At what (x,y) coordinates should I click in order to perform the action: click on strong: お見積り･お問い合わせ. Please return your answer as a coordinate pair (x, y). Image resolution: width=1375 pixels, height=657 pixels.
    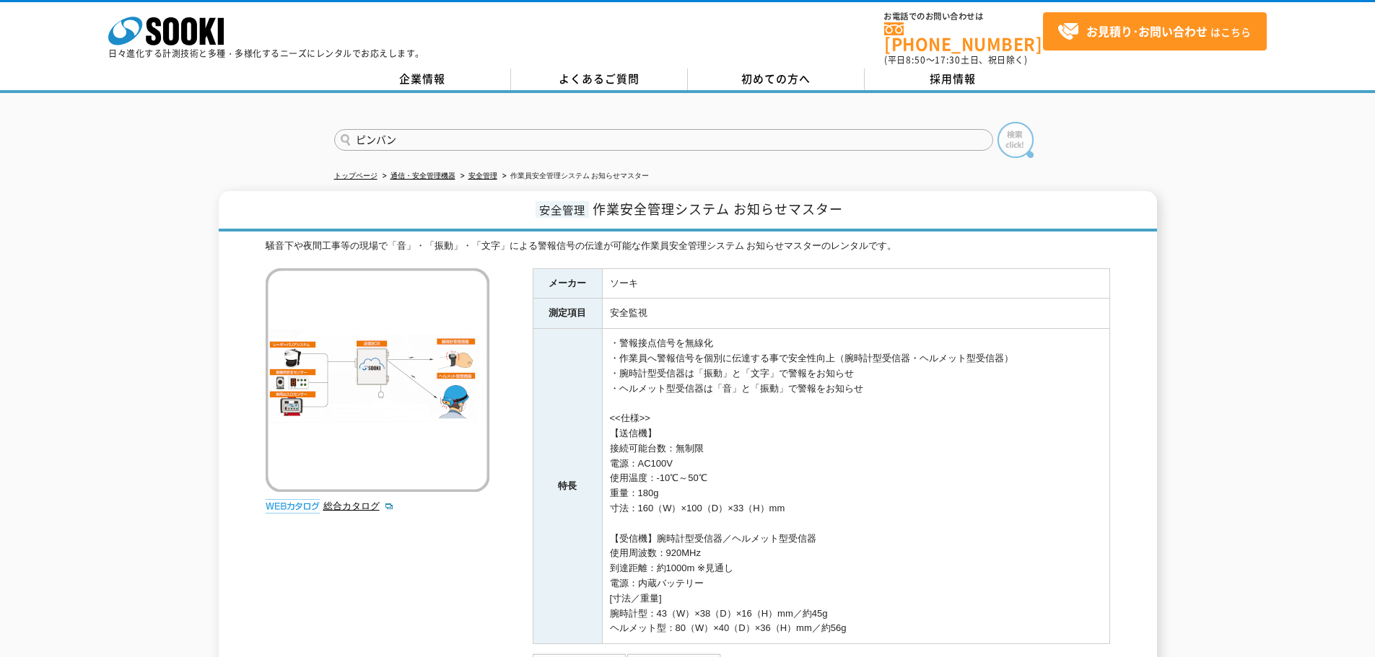
    Looking at the image, I should click on (1147, 31).